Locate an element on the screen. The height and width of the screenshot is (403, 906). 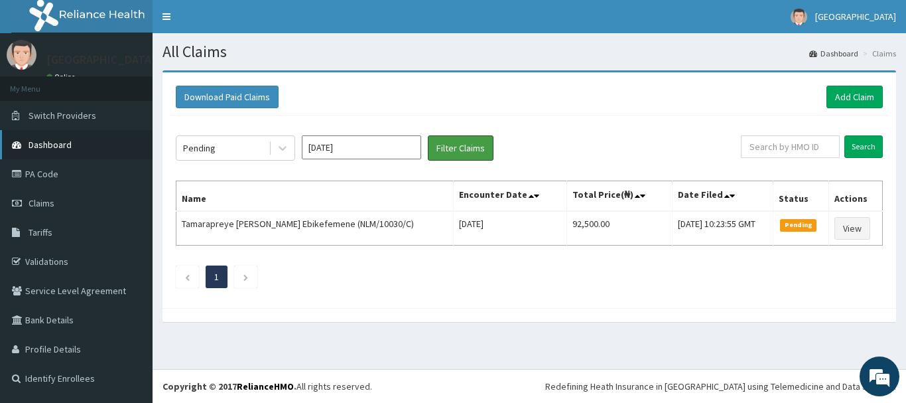
a: Online is located at coordinates (62, 77).